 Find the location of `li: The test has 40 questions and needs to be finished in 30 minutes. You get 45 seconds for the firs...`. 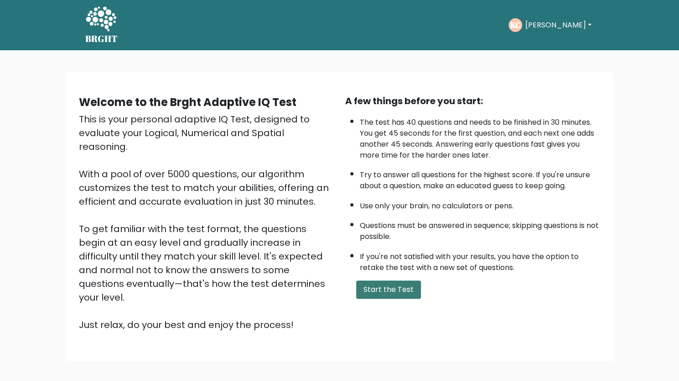

li: The test has 40 questions and needs to be finished in 30 minutes. You get 45 seconds for the firs... is located at coordinates (480, 136).